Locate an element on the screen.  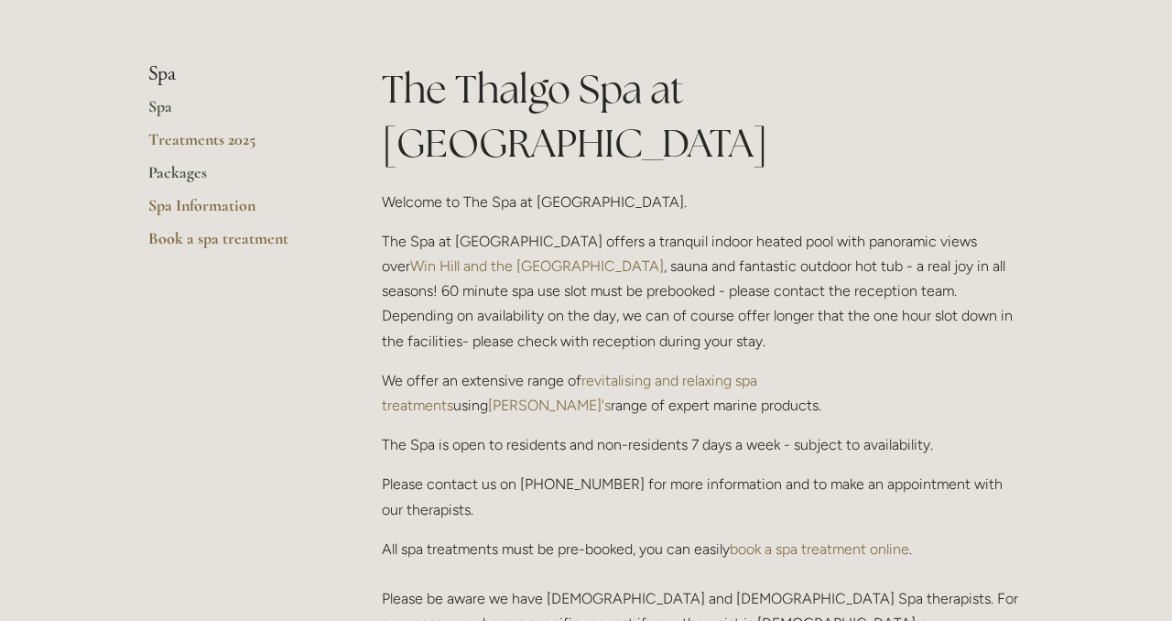
a: Treatments 2025 is located at coordinates (235, 146).